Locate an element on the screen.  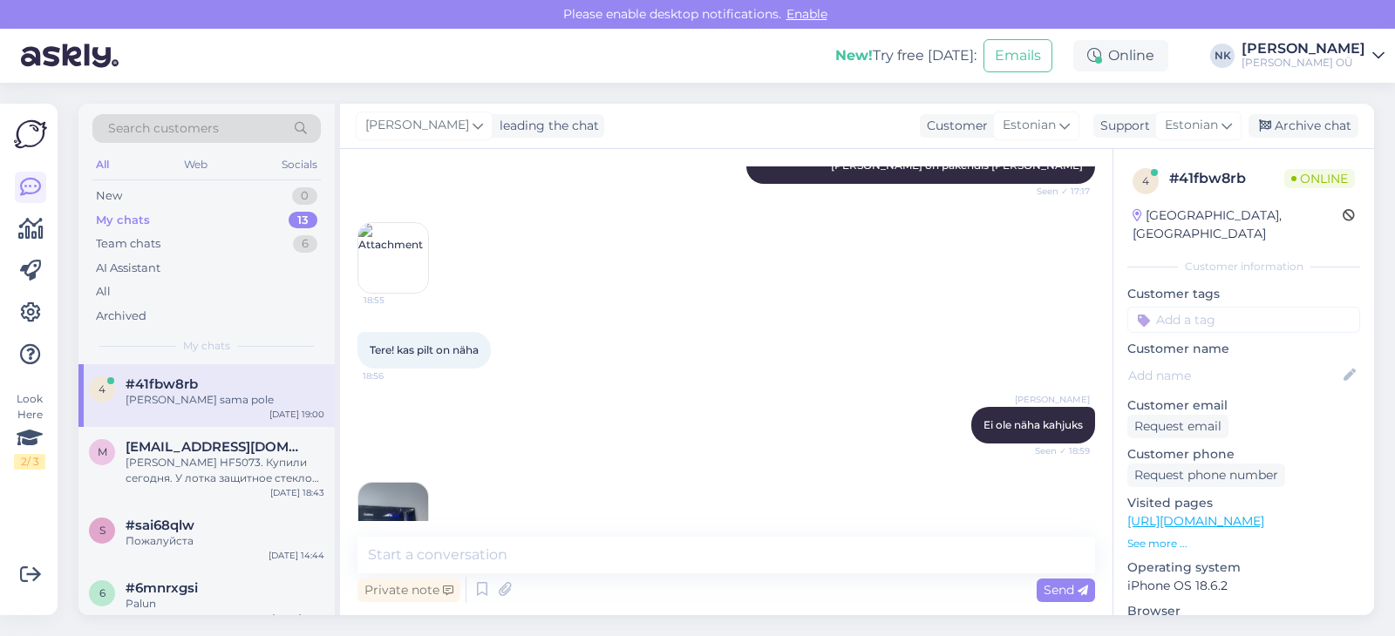
span: marikavinkel@gmail.com is located at coordinates (216, 447).